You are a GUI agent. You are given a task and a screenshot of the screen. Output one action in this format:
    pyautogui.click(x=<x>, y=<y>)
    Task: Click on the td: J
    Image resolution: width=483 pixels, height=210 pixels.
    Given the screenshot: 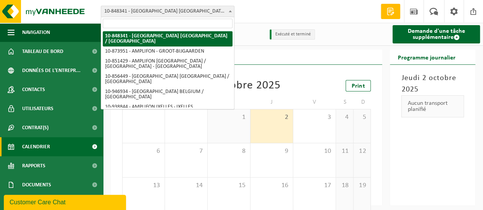 What is the action you would take?
    pyautogui.click(x=272, y=102)
    